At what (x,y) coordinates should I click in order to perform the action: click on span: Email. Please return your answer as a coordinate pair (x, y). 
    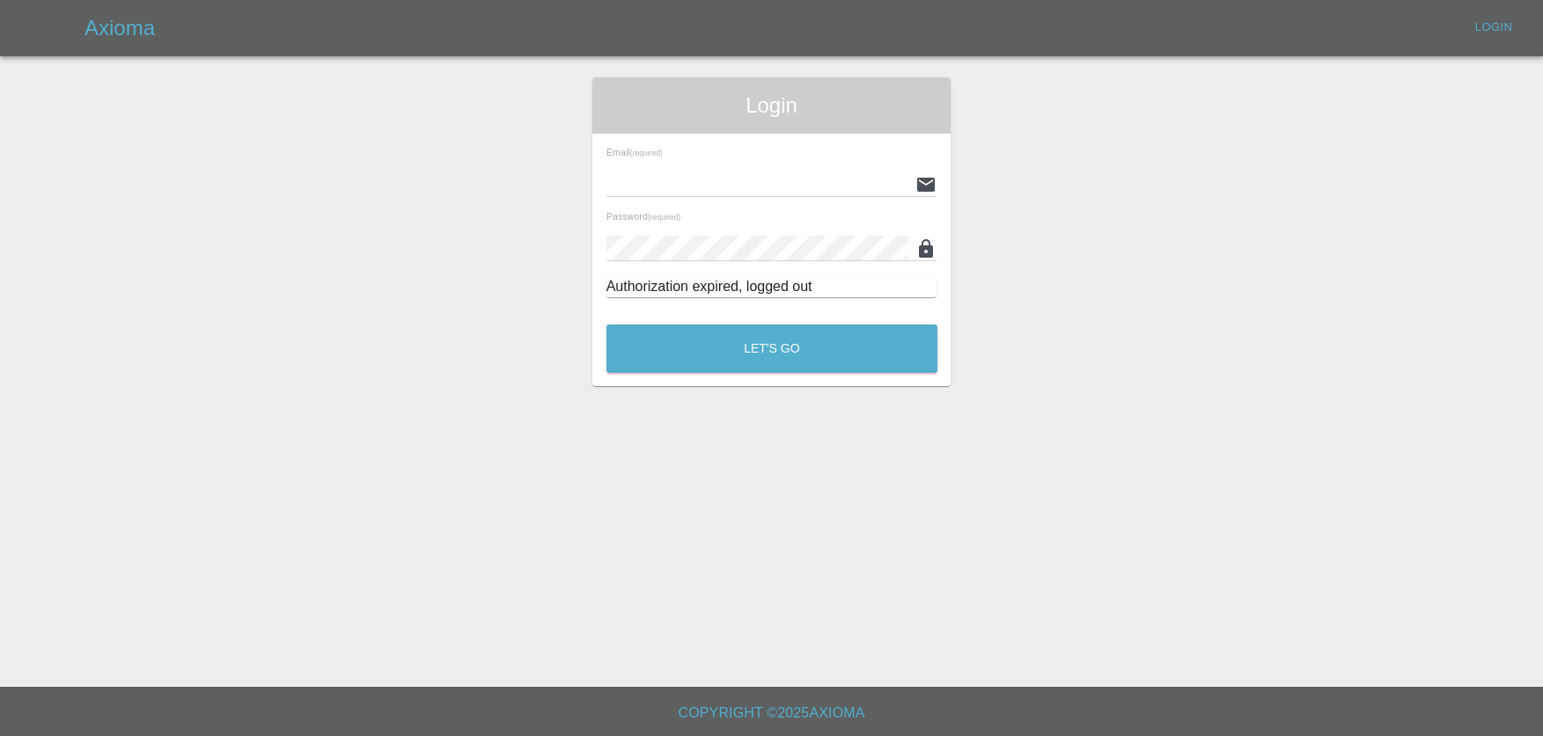
    Looking at the image, I should click on (634, 152).